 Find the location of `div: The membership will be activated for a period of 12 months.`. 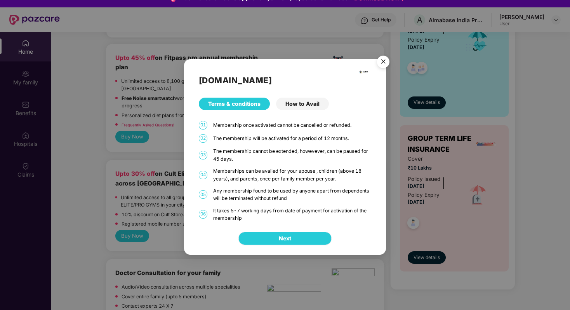

div: The membership will be activated for a period of 12 months. is located at coordinates (292, 138).